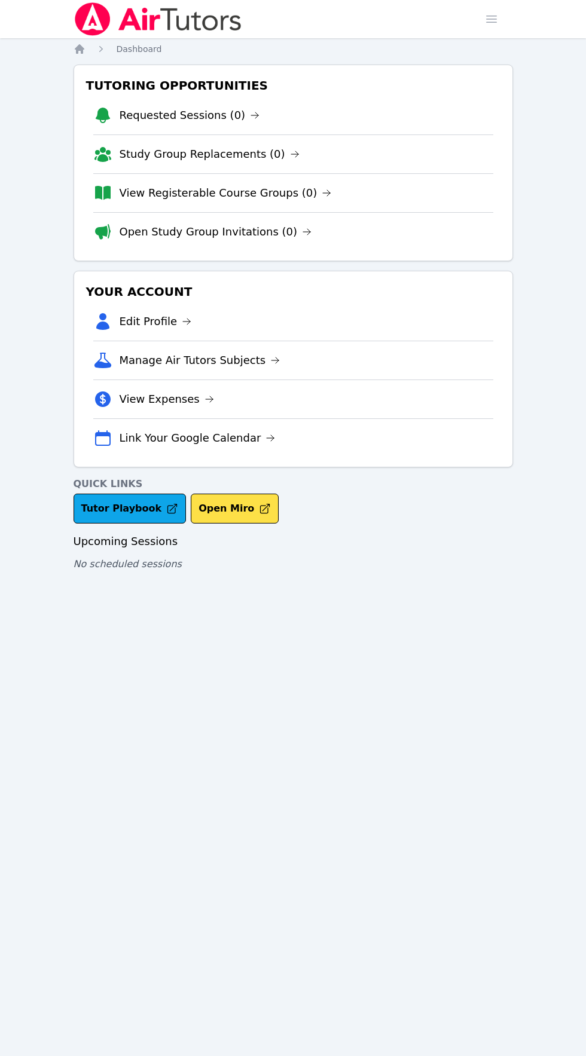 Image resolution: width=586 pixels, height=1056 pixels. Describe the element at coordinates (293, 85) in the screenshot. I see `h3: Tutoring Opportunities` at that location.